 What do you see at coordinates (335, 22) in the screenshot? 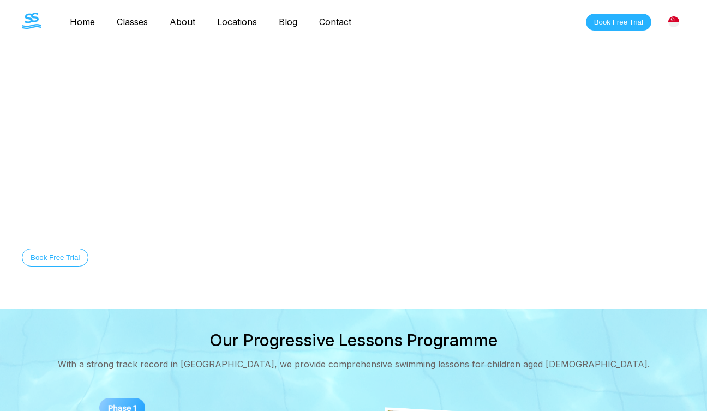
I see `a: Contact` at bounding box center [335, 22].